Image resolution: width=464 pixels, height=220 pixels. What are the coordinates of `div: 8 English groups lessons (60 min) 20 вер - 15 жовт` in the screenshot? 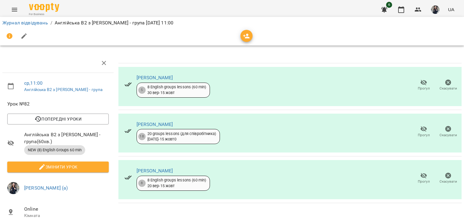 It's located at (177, 183).